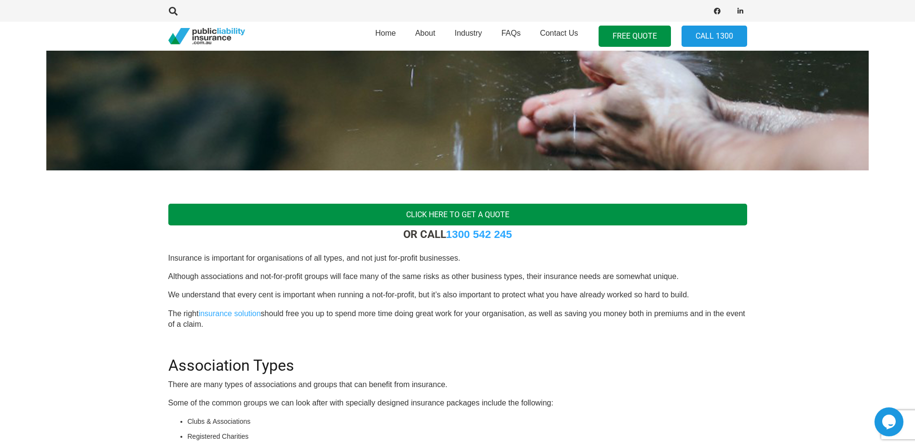 Image resolution: width=915 pixels, height=446 pixels. I want to click on a: FAQs, so click(511, 36).